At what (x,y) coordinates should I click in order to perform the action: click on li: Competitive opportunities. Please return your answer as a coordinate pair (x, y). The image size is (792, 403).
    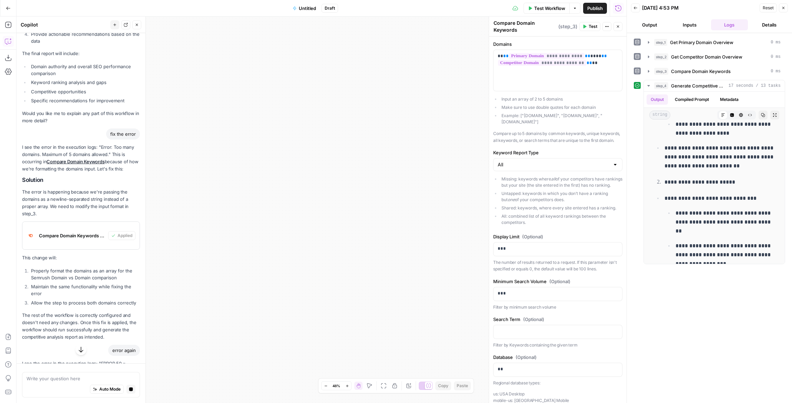
    Looking at the image, I should click on (84, 92).